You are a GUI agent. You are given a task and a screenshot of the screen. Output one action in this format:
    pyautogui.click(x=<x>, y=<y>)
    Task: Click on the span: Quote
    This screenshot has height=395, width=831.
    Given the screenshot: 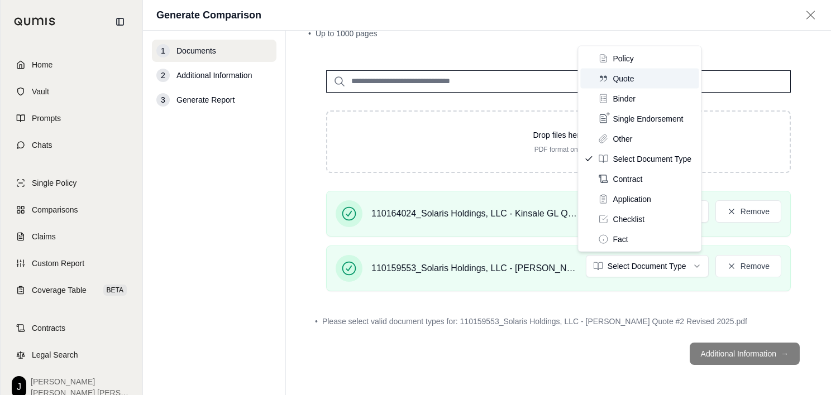 What is the action you would take?
    pyautogui.click(x=623, y=79)
    